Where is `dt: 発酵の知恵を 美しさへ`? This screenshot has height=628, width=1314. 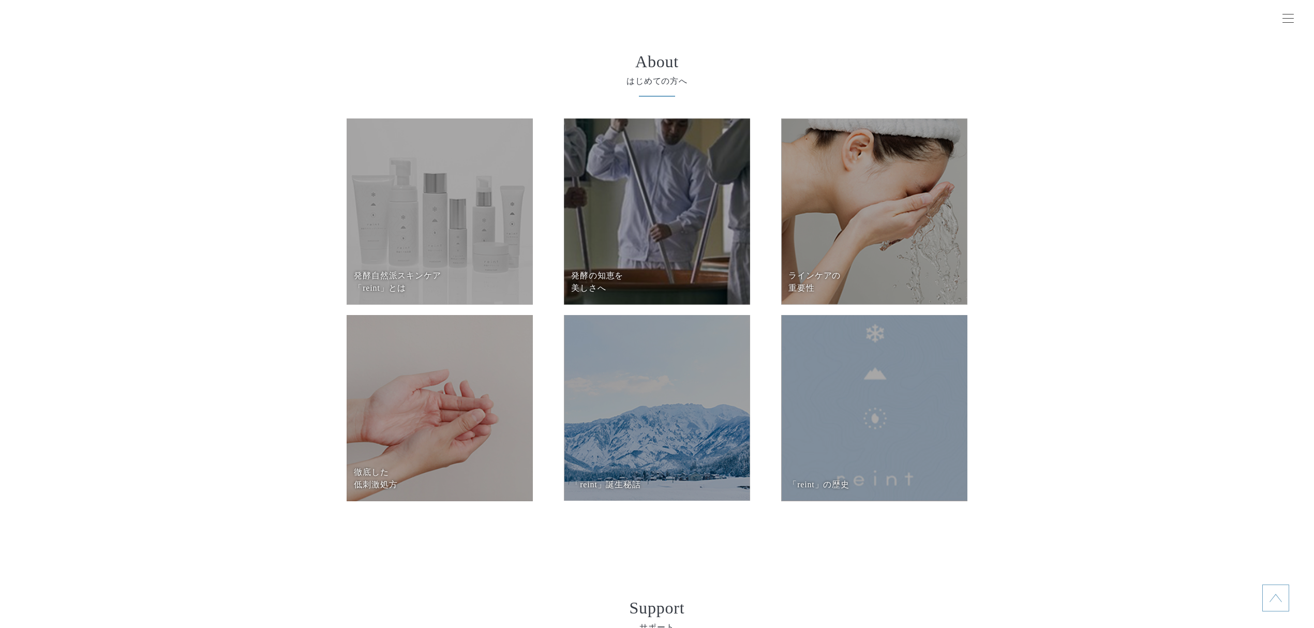
dt: 発酵の知恵を 美しさへ is located at coordinates (657, 282).